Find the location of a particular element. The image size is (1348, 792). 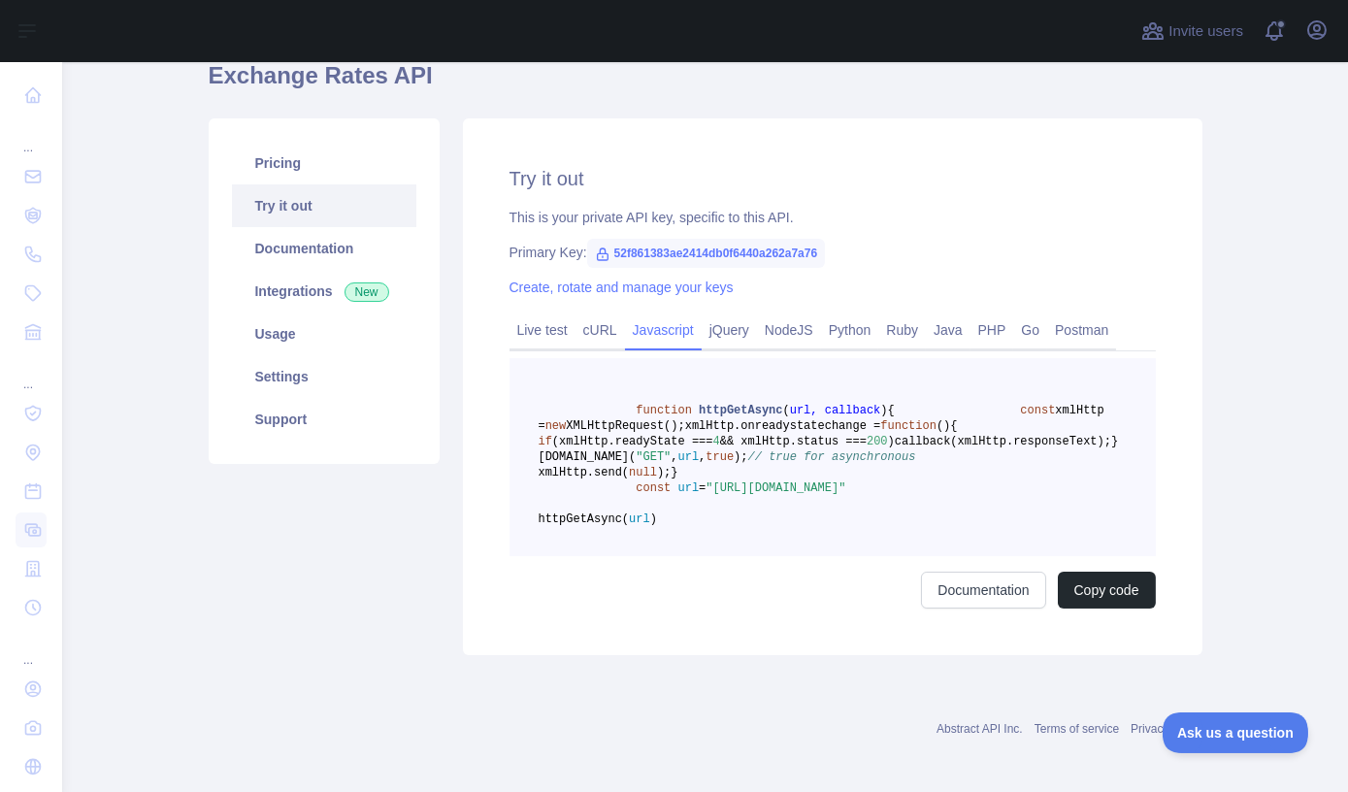

a: Abstract API Inc. is located at coordinates (979, 729).